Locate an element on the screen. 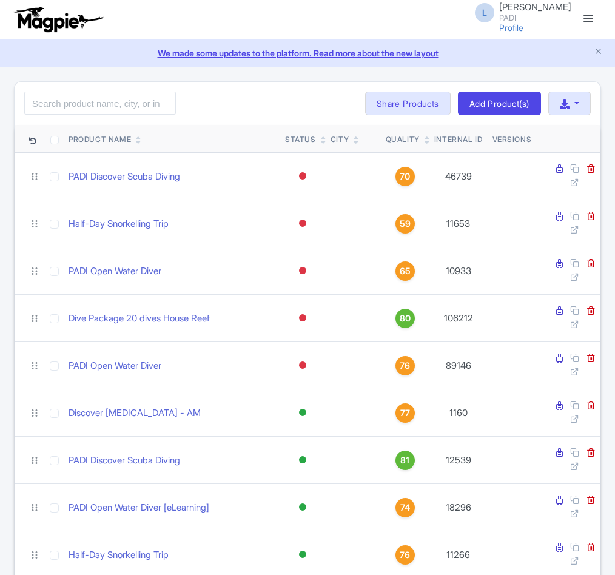 This screenshot has width=615, height=575. a: 81 is located at coordinates (405, 461).